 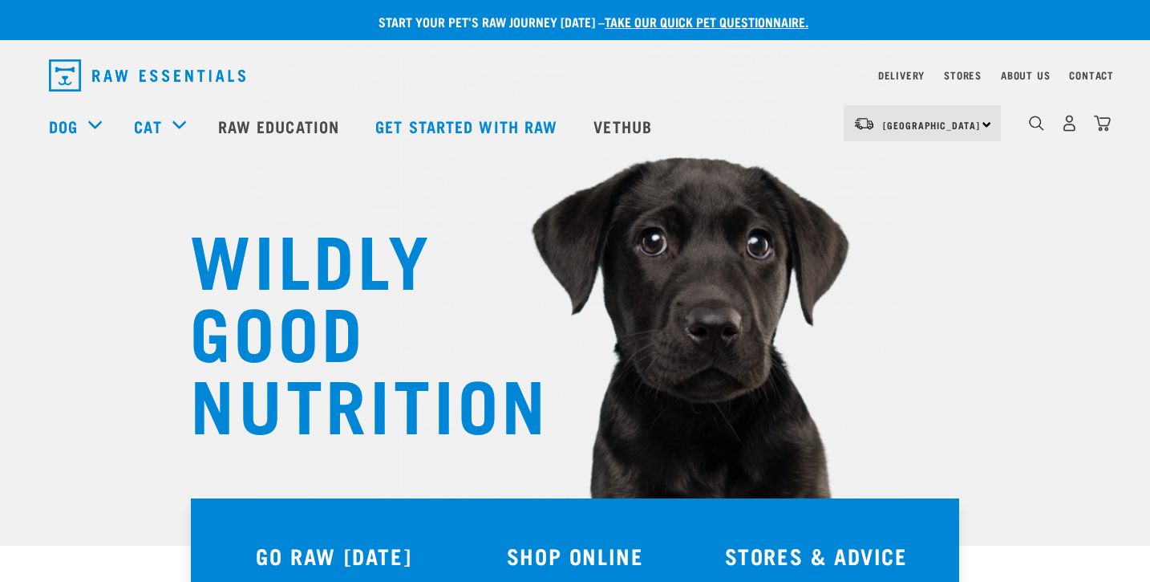 What do you see at coordinates (864, 124) in the screenshot?
I see `img: van-moving.png` at bounding box center [864, 124].